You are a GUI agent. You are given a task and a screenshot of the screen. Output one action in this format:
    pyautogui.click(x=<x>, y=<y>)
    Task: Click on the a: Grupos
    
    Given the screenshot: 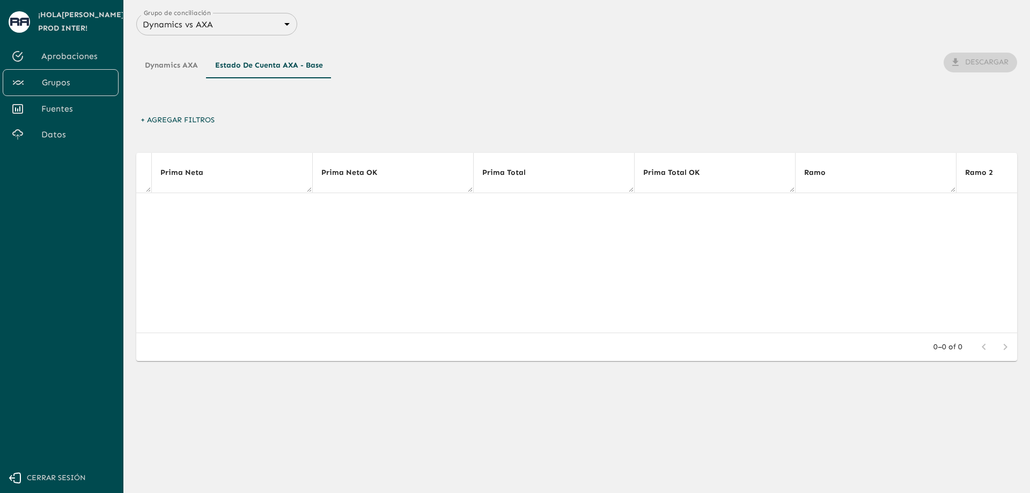 What is the action you would take?
    pyautogui.click(x=61, y=83)
    